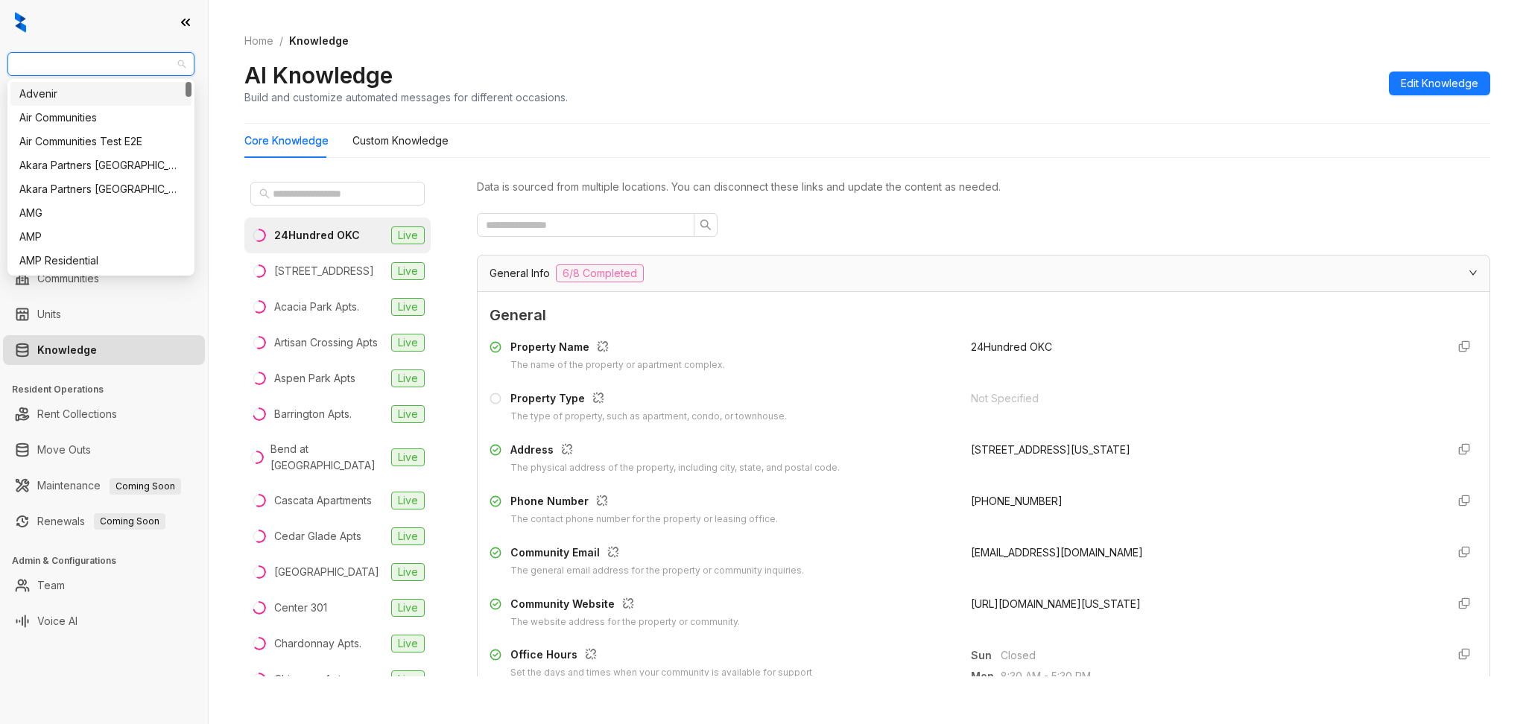  What do you see at coordinates (101, 118) in the screenshot?
I see `div: Air Communities` at bounding box center [101, 118].